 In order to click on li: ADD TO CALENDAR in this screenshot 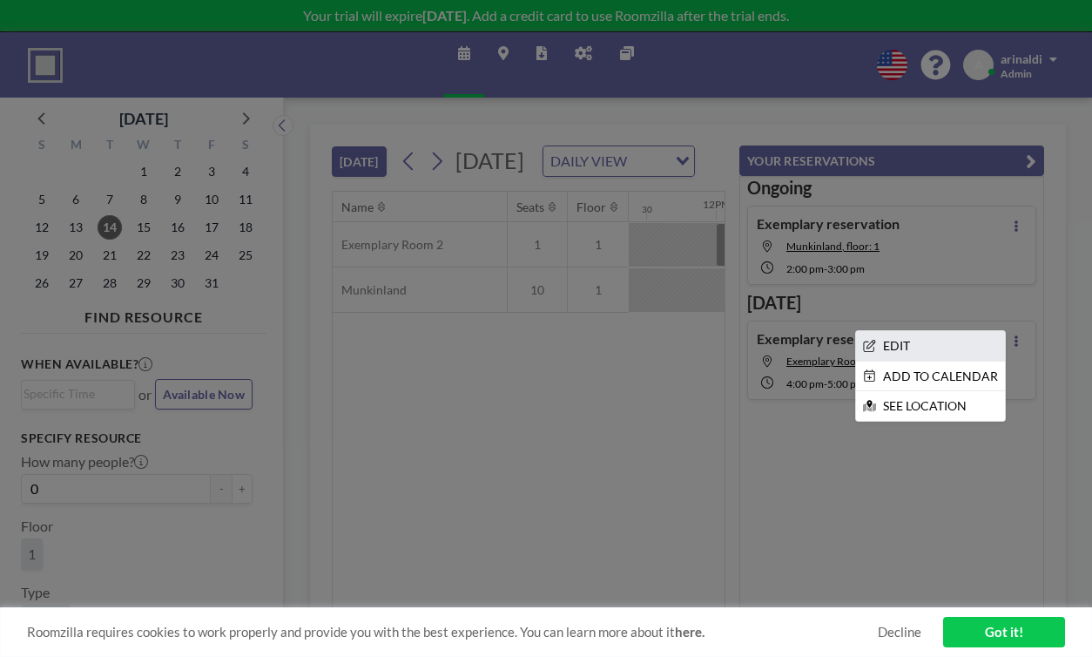, I will do `click(930, 376)`.